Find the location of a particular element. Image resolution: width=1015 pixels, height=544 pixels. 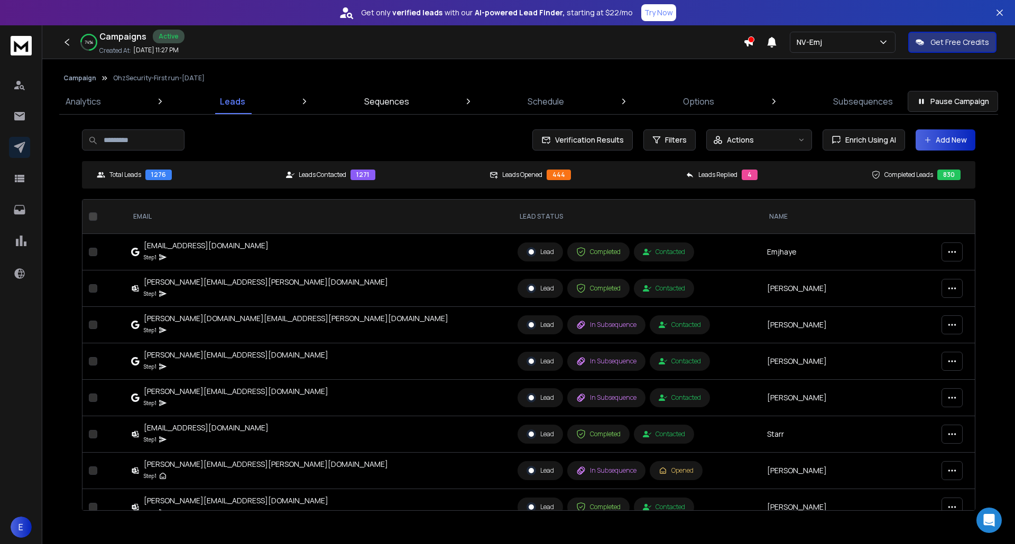

p: Sequences is located at coordinates (386, 101).